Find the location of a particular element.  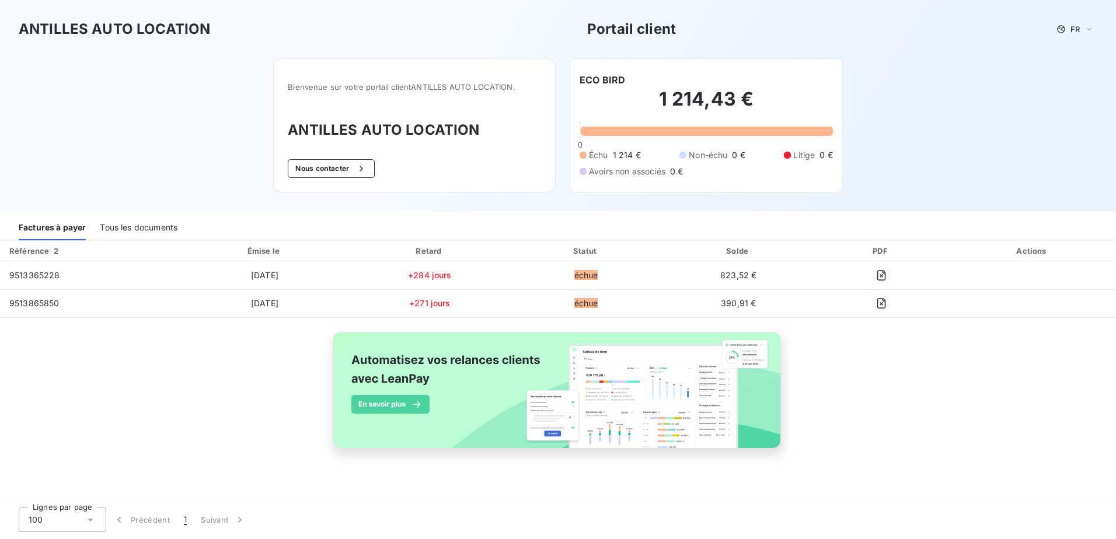

button: 1 is located at coordinates (185, 520).